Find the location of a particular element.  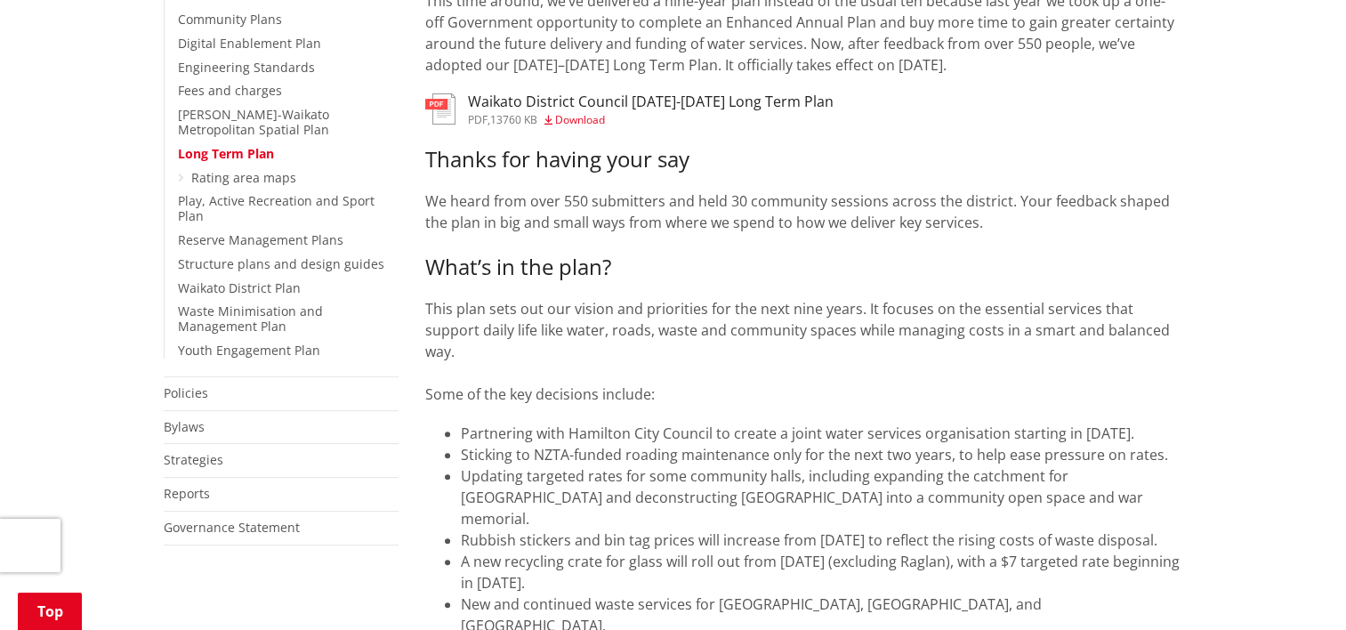

a: Strategies is located at coordinates (193, 459).